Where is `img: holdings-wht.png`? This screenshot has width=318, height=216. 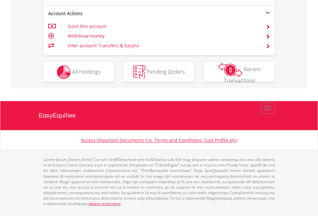
img: holdings-wht.png is located at coordinates (64, 72).